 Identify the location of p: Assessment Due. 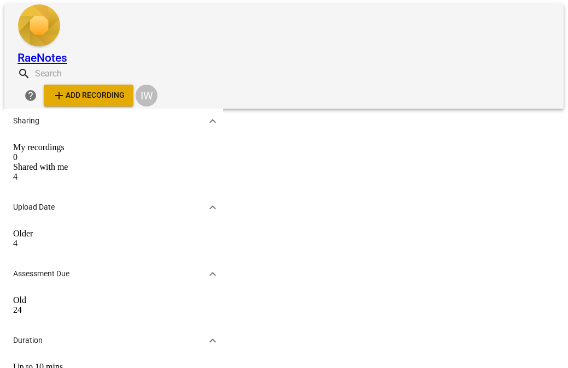
(41, 274).